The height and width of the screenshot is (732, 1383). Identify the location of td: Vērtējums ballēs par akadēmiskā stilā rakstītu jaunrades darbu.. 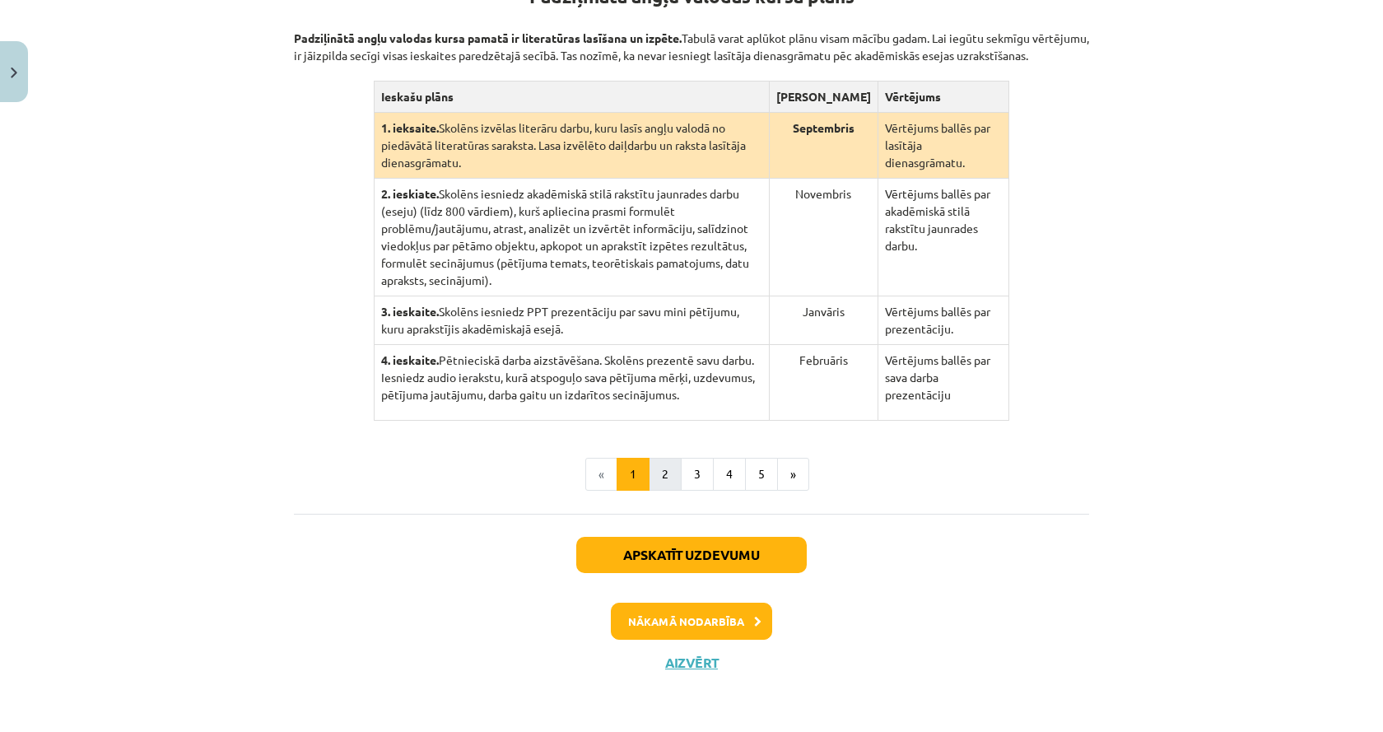
(942, 237).